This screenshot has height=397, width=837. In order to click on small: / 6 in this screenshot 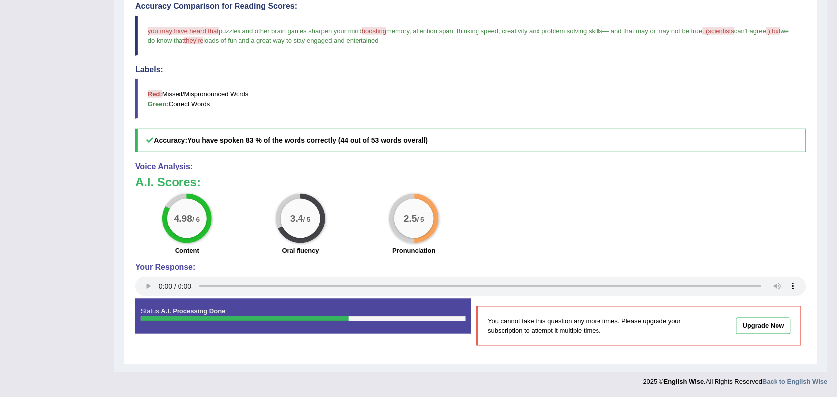, I will do `click(196, 219)`.